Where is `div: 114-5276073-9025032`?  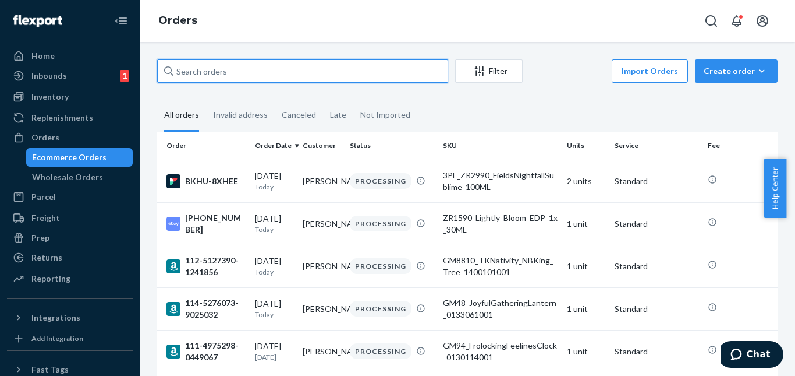 div: 114-5276073-9025032 is located at coordinates (206, 309).